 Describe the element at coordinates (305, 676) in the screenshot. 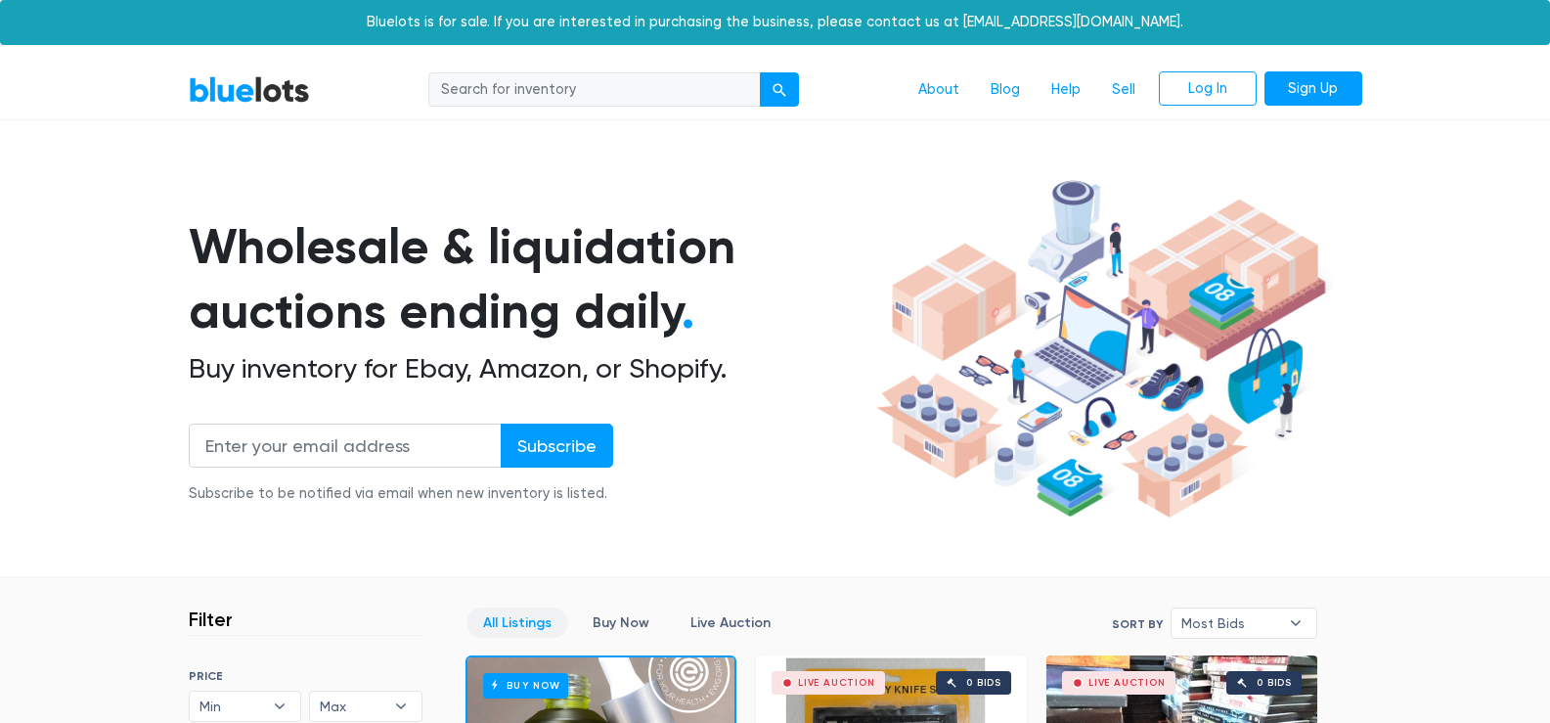

I see `h6: PRICE` at that location.